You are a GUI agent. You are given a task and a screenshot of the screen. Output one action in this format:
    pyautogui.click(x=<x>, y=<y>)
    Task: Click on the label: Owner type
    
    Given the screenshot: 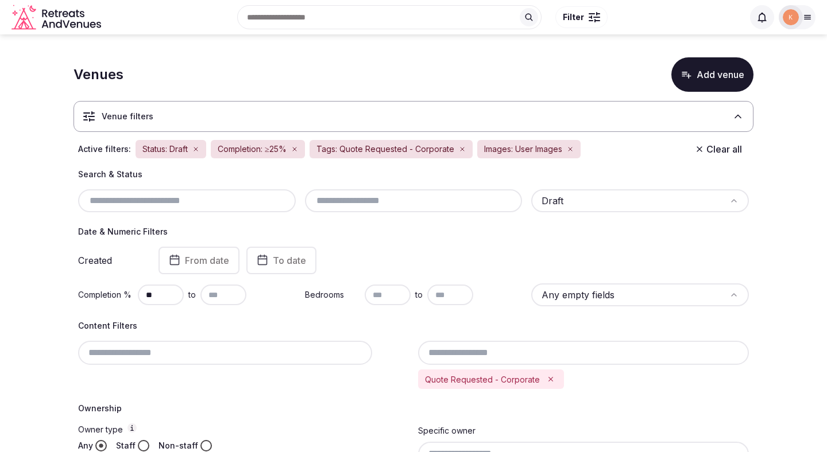 What is the action you would take?
    pyautogui.click(x=243, y=429)
    